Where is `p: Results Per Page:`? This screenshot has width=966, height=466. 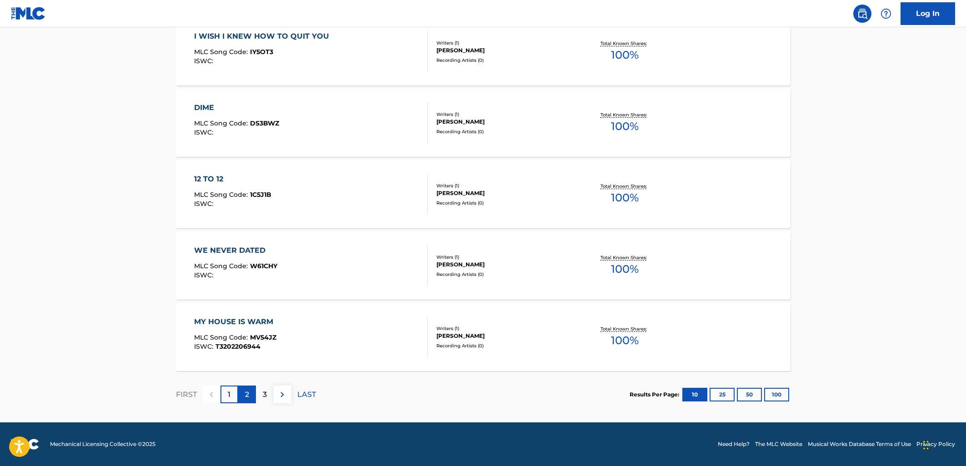
p: Results Per Page: is located at coordinates (655, 395).